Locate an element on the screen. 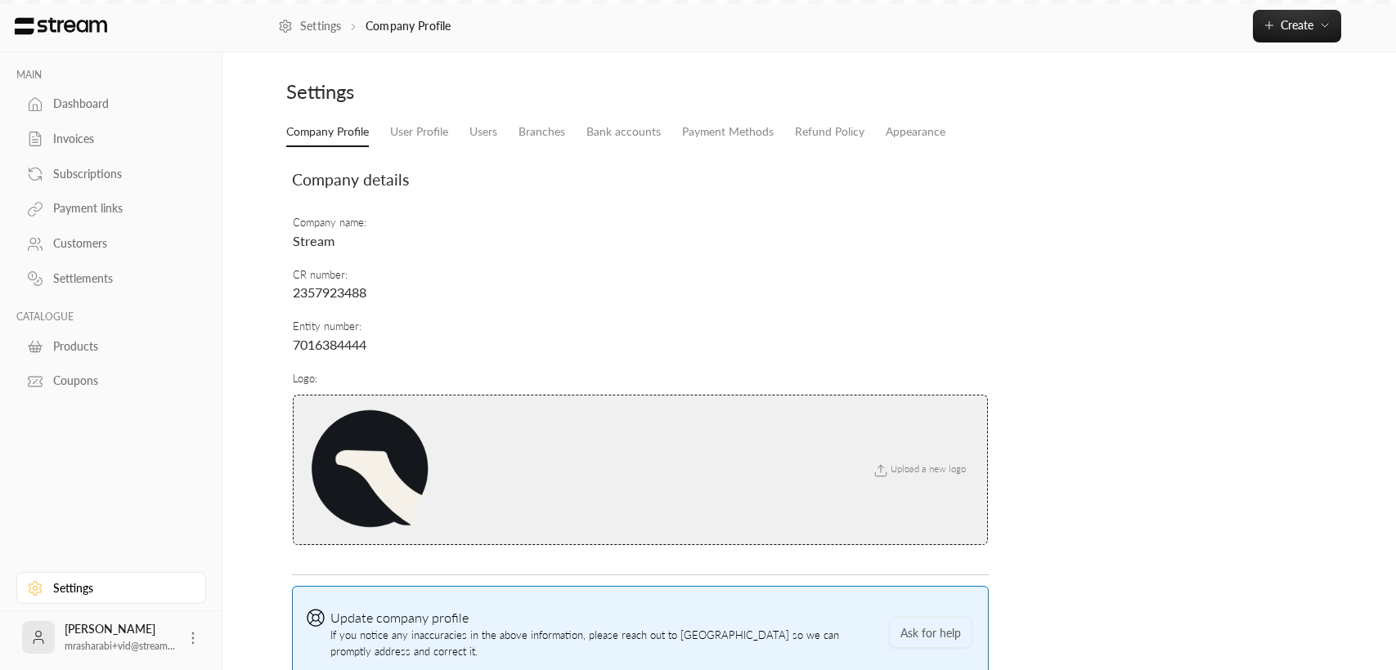  span: Create is located at coordinates (1297, 25).